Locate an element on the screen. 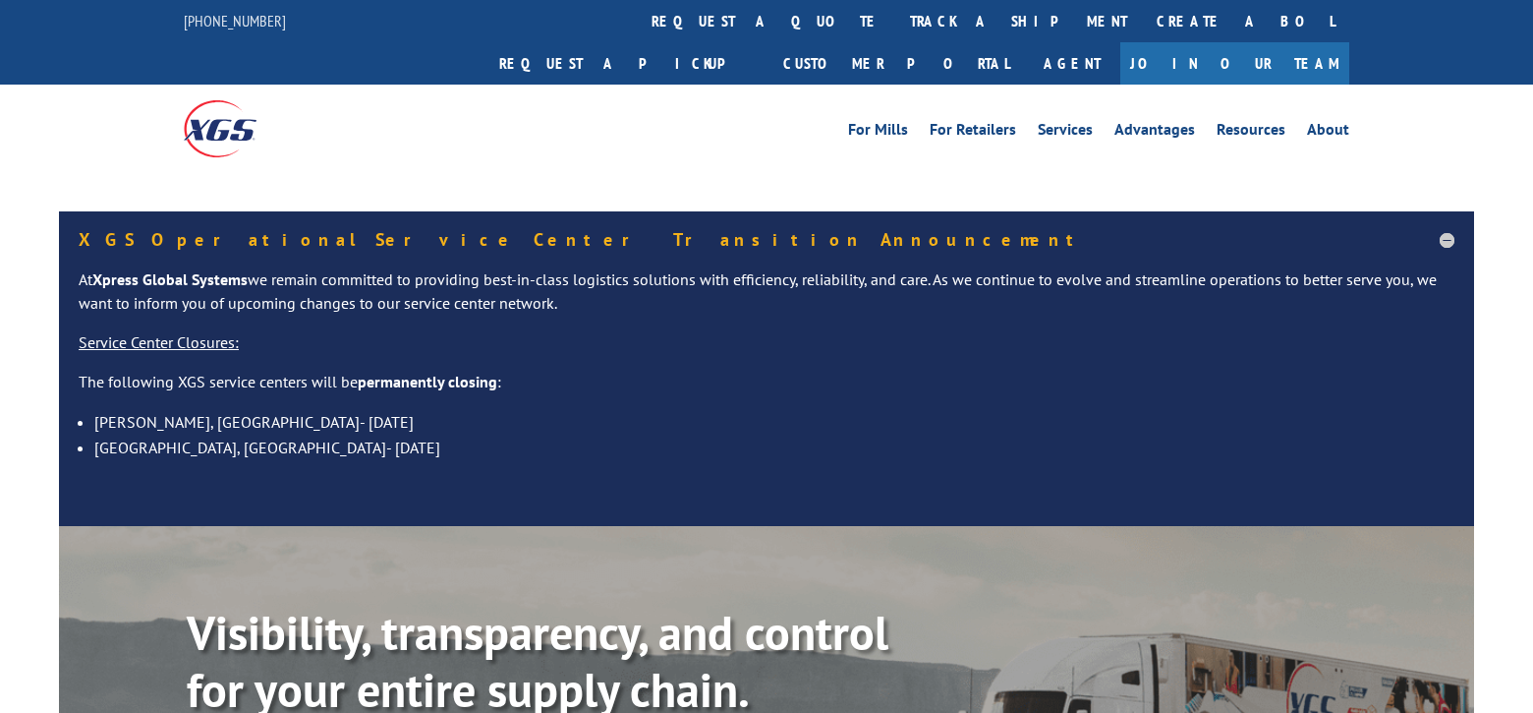  a: About is located at coordinates (1328, 133).